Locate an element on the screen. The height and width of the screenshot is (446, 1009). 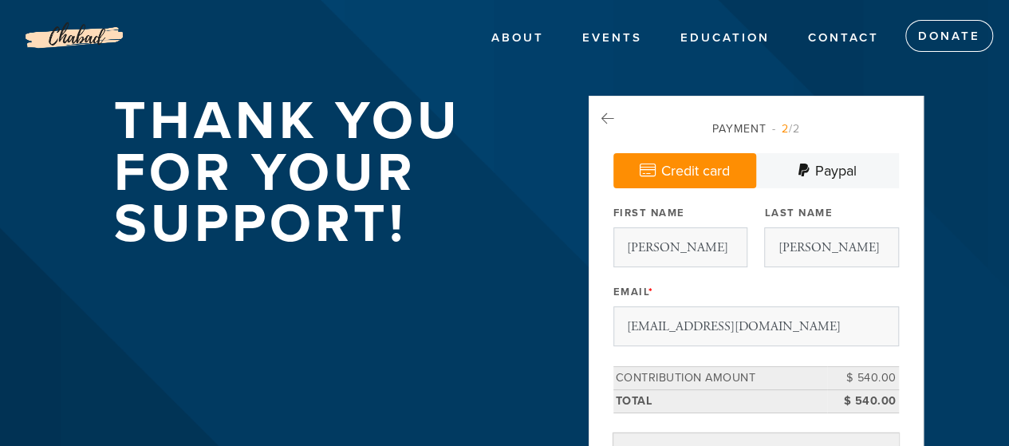
td: Contribution Amount is located at coordinates (720, 378).